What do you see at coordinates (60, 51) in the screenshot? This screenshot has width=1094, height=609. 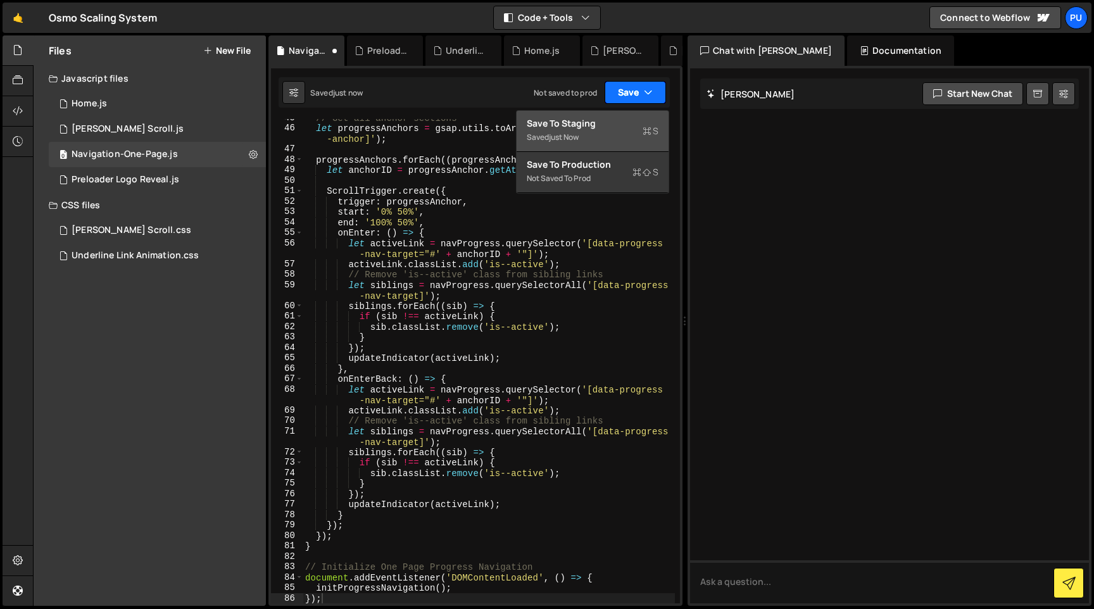 I see `h2: Files` at bounding box center [60, 51].